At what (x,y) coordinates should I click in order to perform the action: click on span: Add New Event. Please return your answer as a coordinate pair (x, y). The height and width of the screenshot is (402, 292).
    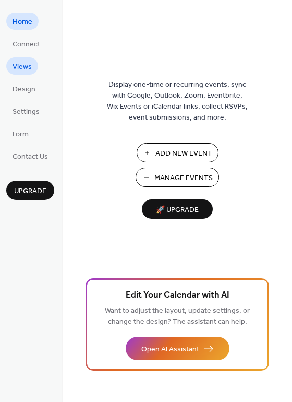
    Looking at the image, I should click on (184, 153).